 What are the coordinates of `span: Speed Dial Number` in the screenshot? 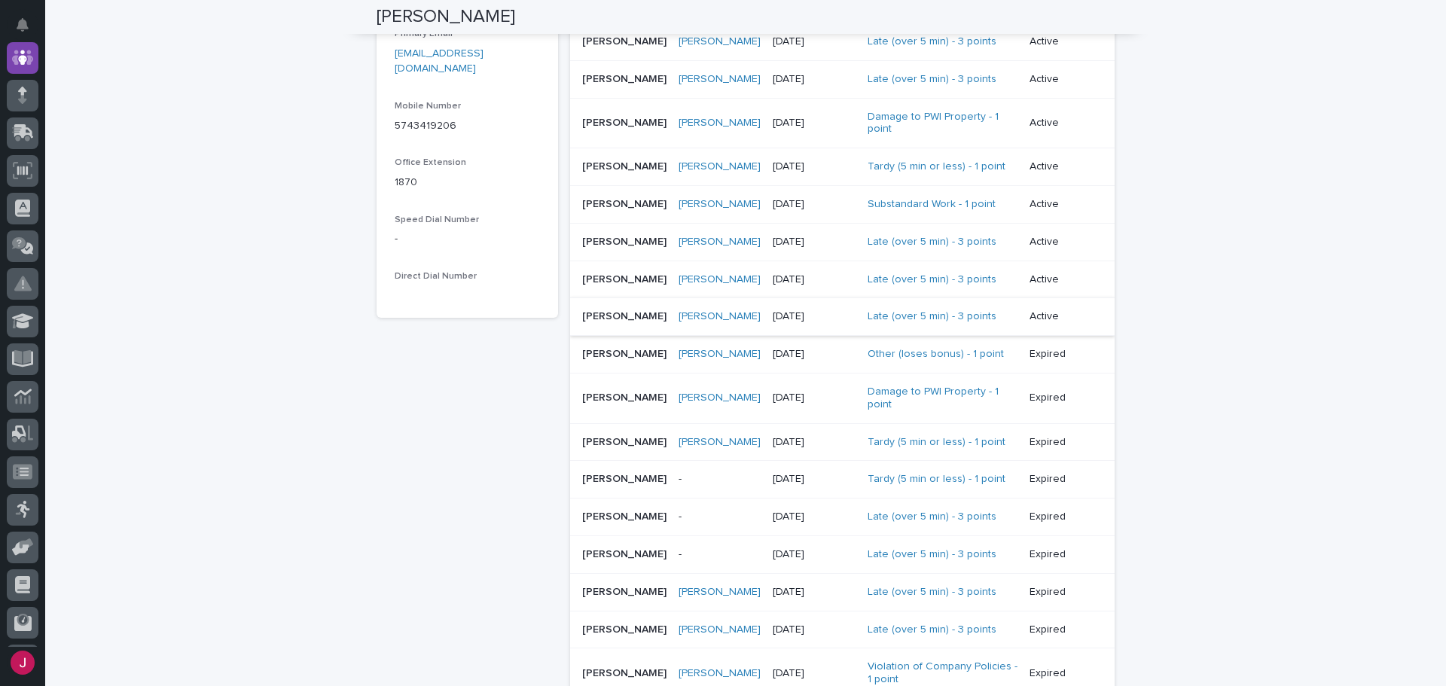 It's located at (437, 220).